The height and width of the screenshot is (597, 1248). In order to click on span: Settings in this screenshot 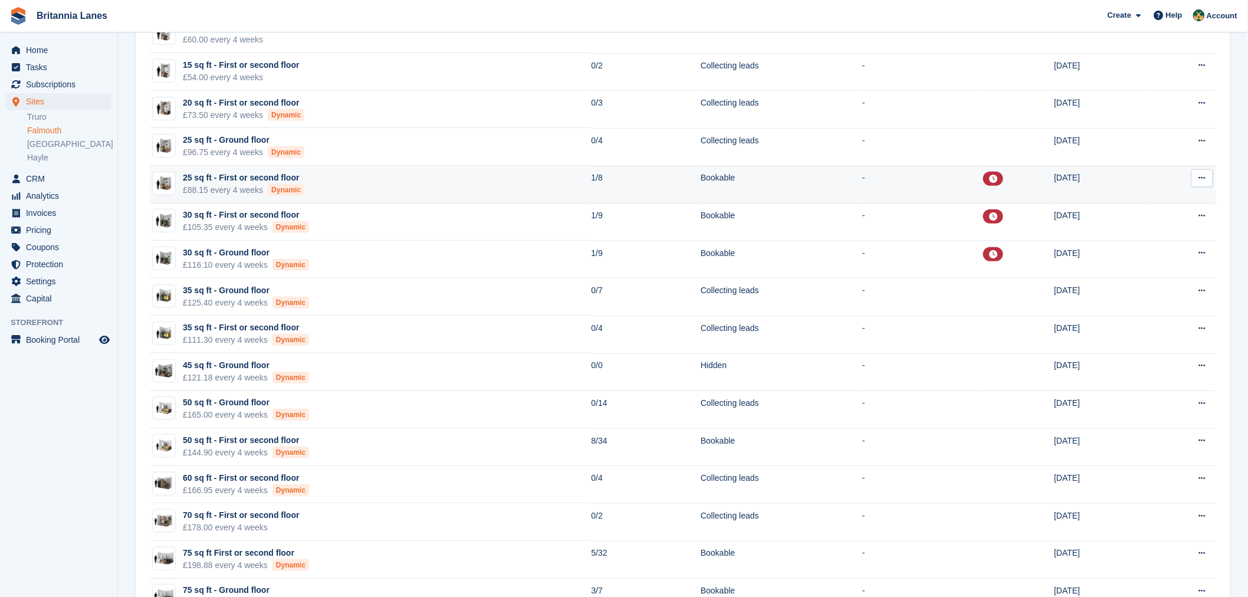, I will do `click(61, 281)`.